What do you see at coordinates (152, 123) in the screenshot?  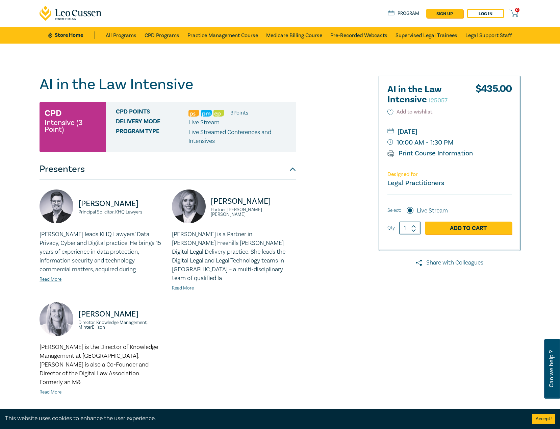 I see `span: Delivery Mode` at bounding box center [152, 123].